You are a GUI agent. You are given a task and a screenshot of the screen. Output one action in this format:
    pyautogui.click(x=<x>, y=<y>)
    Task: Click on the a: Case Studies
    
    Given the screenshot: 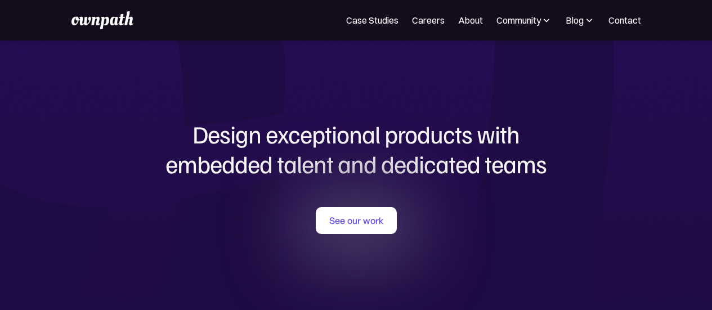 What is the action you would take?
    pyautogui.click(x=372, y=20)
    